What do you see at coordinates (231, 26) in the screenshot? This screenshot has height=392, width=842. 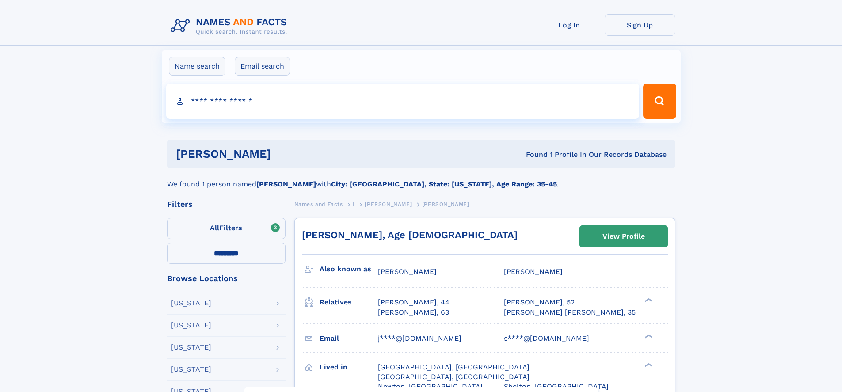 I see `img: Logo Names and Facts` at bounding box center [231, 26].